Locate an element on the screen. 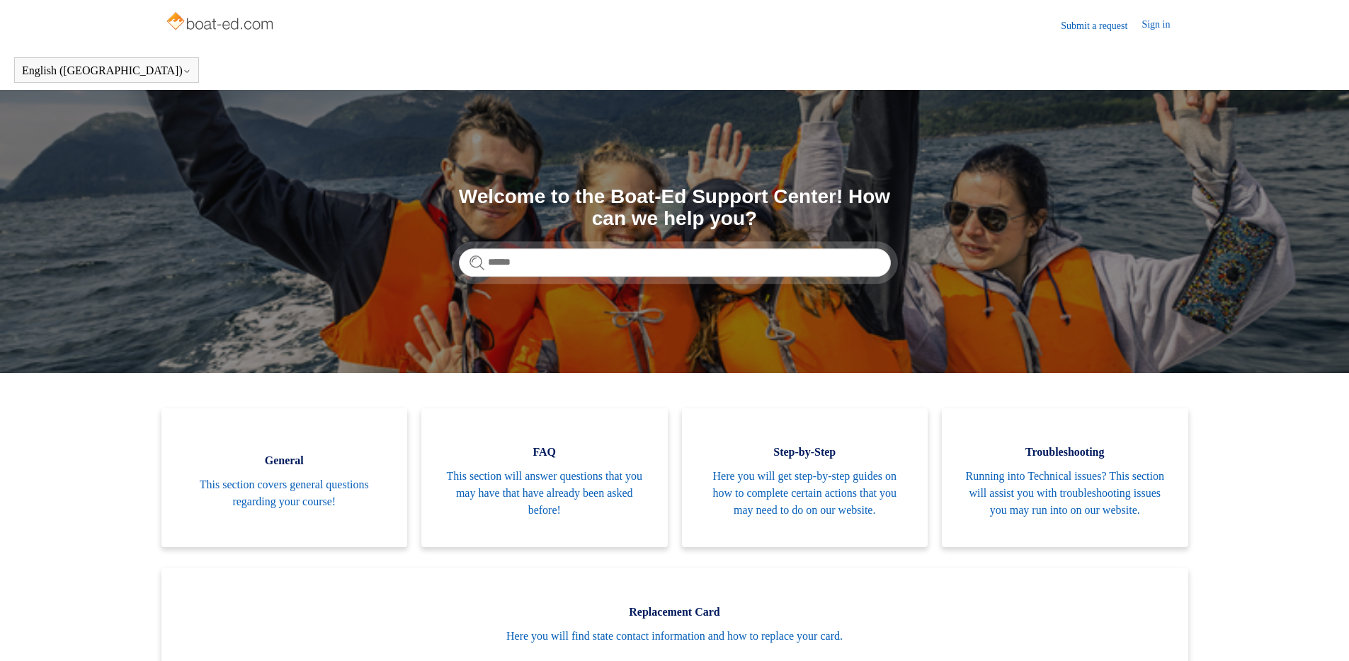  a: Troubleshooting Running into Technical issues? This section will assist you with troubleshooting ... is located at coordinates (1065, 478).